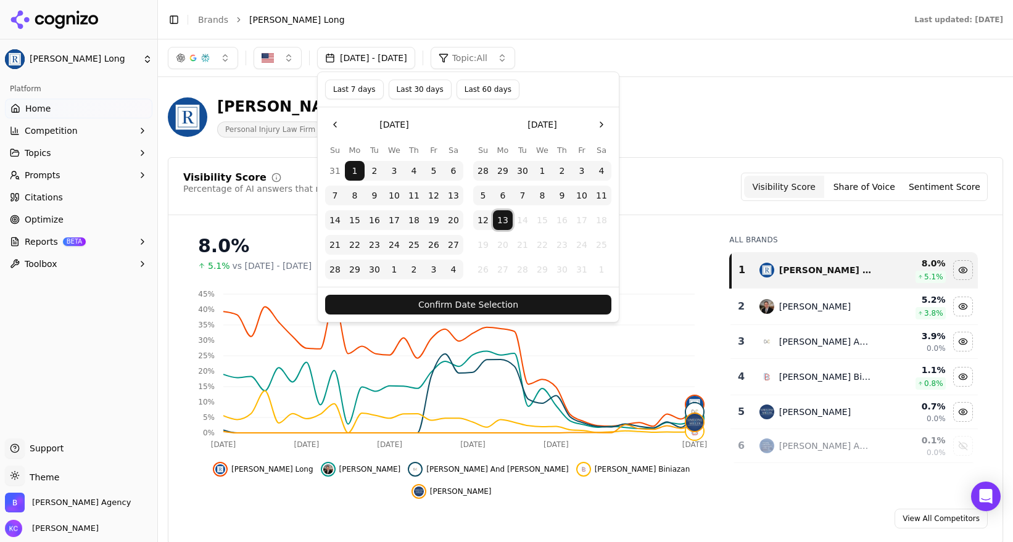 This screenshot has height=542, width=1013. Describe the element at coordinates (453, 150) in the screenshot. I see `th: Saturday` at that location.